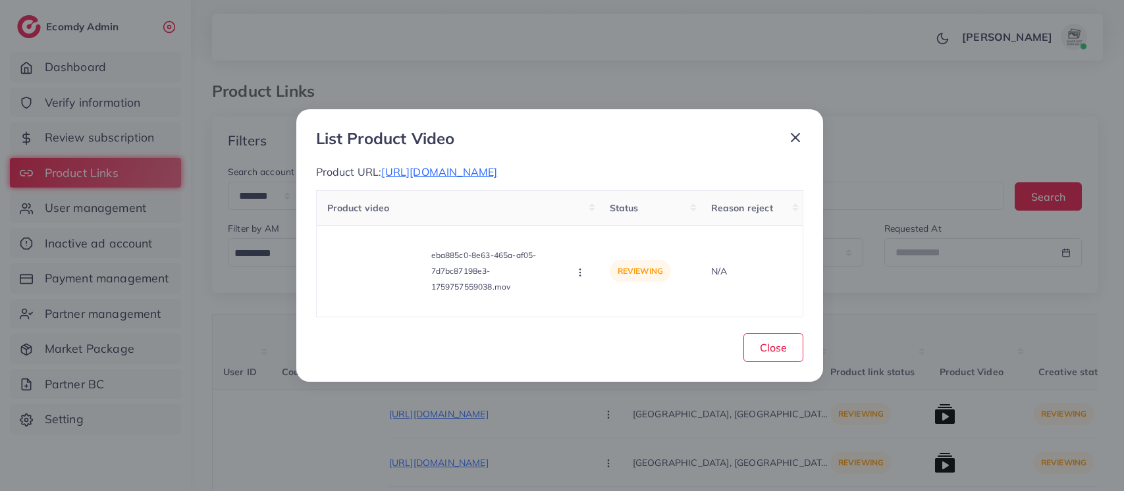 The height and width of the screenshot is (491, 1124). What do you see at coordinates (358, 208) in the screenshot?
I see `span: Product video` at bounding box center [358, 208].